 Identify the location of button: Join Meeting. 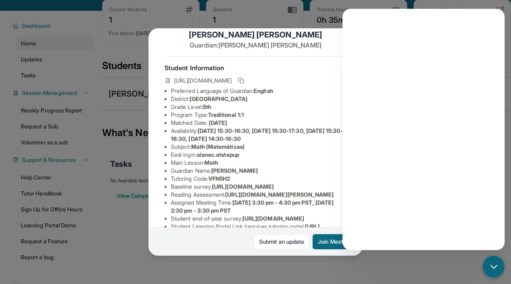
(334, 242).